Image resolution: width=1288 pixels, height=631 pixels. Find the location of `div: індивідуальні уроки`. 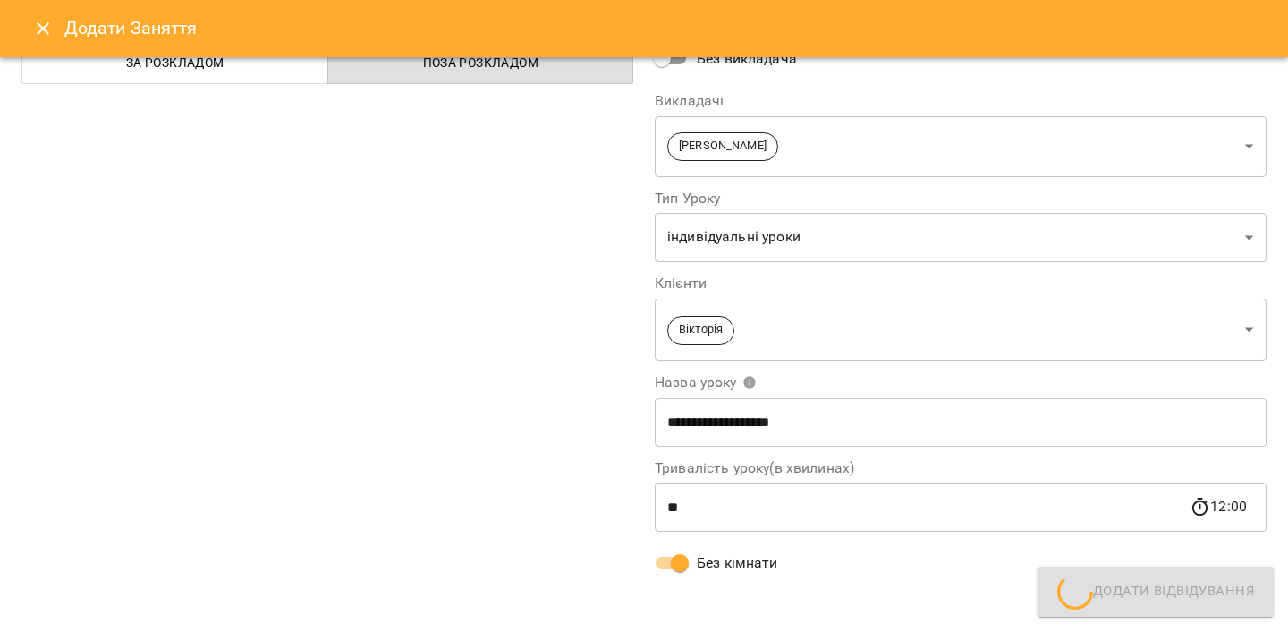

div: індивідуальні уроки is located at coordinates (960, 238).